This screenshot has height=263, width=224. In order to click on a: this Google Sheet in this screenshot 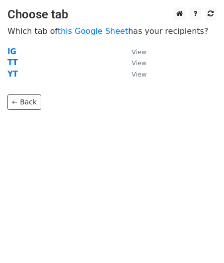, I will do `click(93, 31)`.